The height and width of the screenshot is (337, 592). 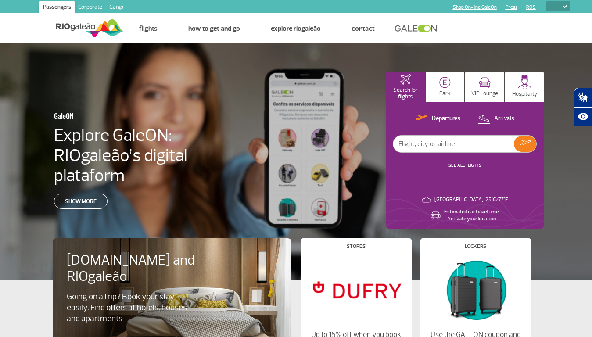 What do you see at coordinates (531, 7) in the screenshot?
I see `a: RQS` at bounding box center [531, 7].